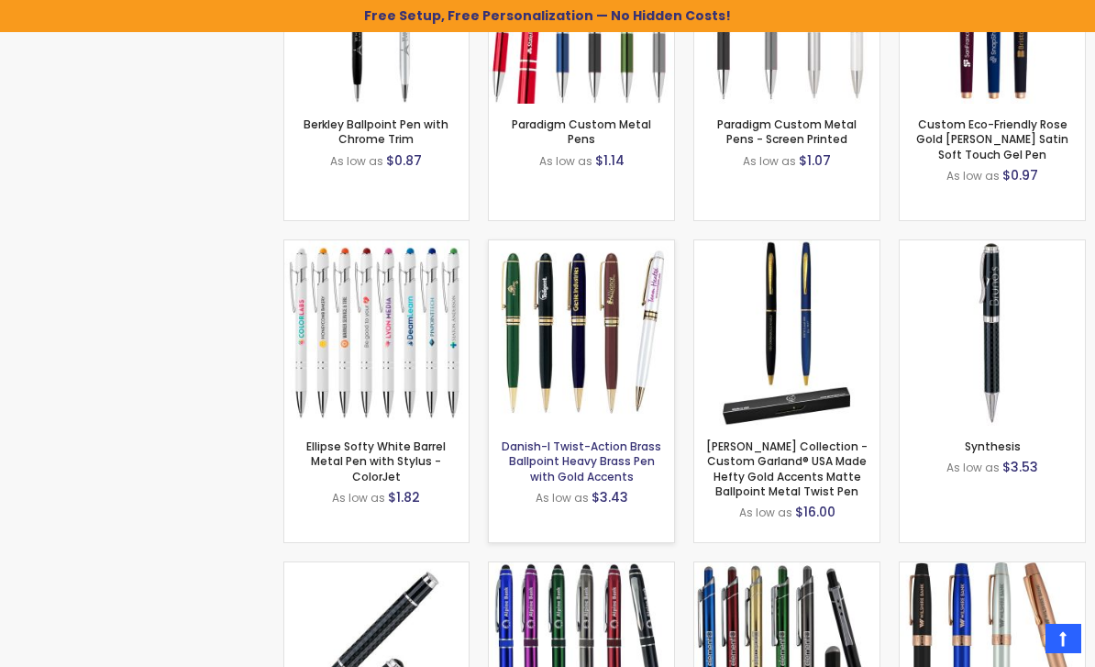  Describe the element at coordinates (377, 569) in the screenshot. I see `a: Synthesis Rollerball` at that location.